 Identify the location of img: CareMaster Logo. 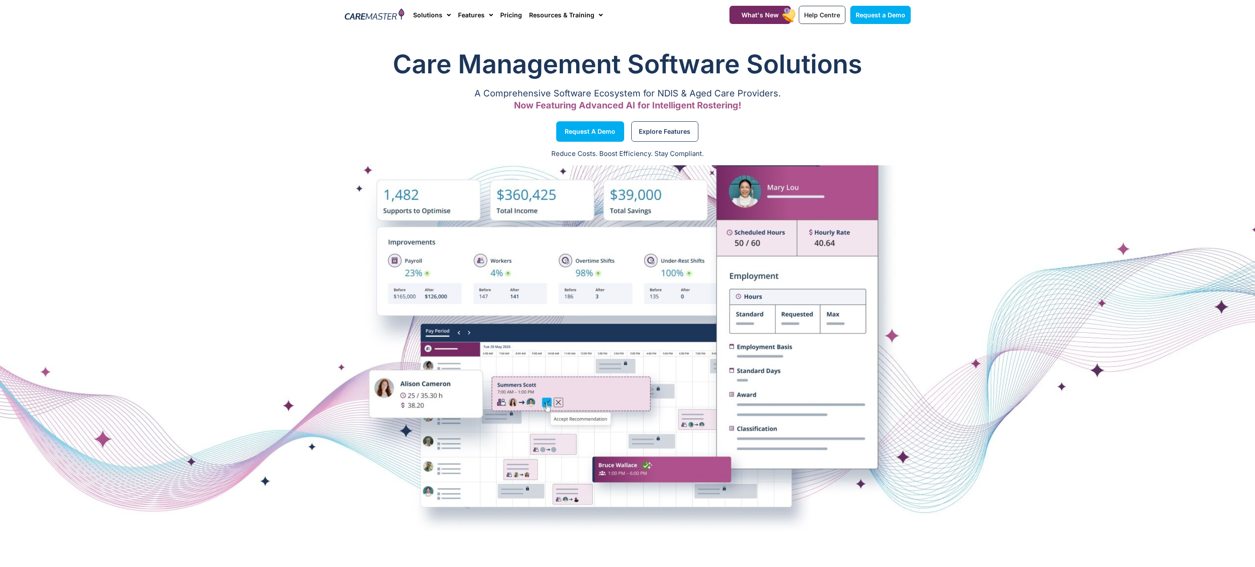
(375, 15).